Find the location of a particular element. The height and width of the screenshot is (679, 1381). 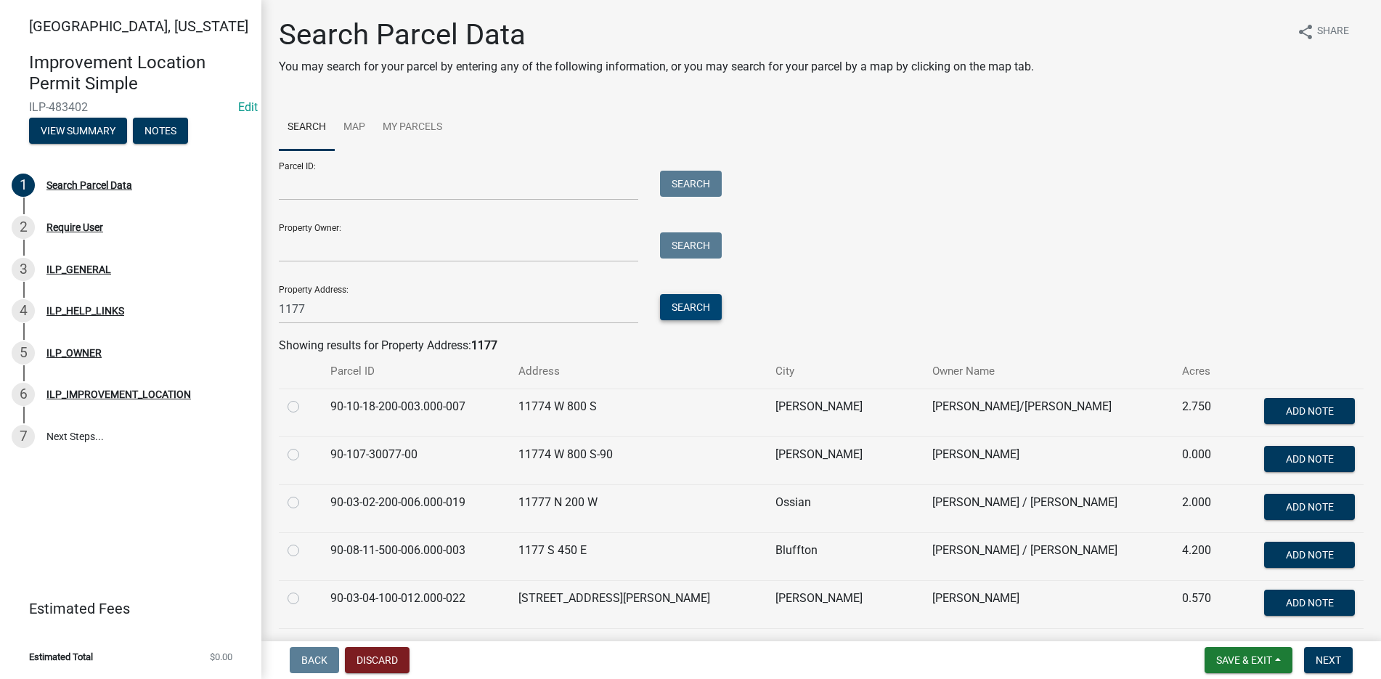

div: 1 is located at coordinates (23, 185).